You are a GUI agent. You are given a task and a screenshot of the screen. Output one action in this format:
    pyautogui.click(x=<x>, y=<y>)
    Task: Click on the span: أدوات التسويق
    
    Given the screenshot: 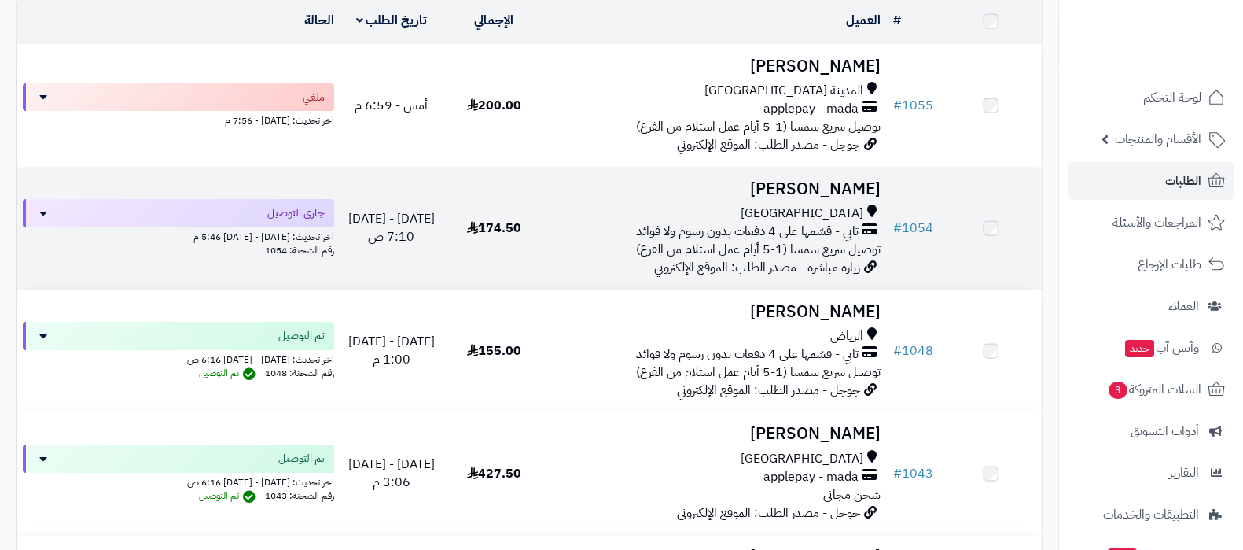 What is the action you would take?
    pyautogui.click(x=1165, y=431)
    